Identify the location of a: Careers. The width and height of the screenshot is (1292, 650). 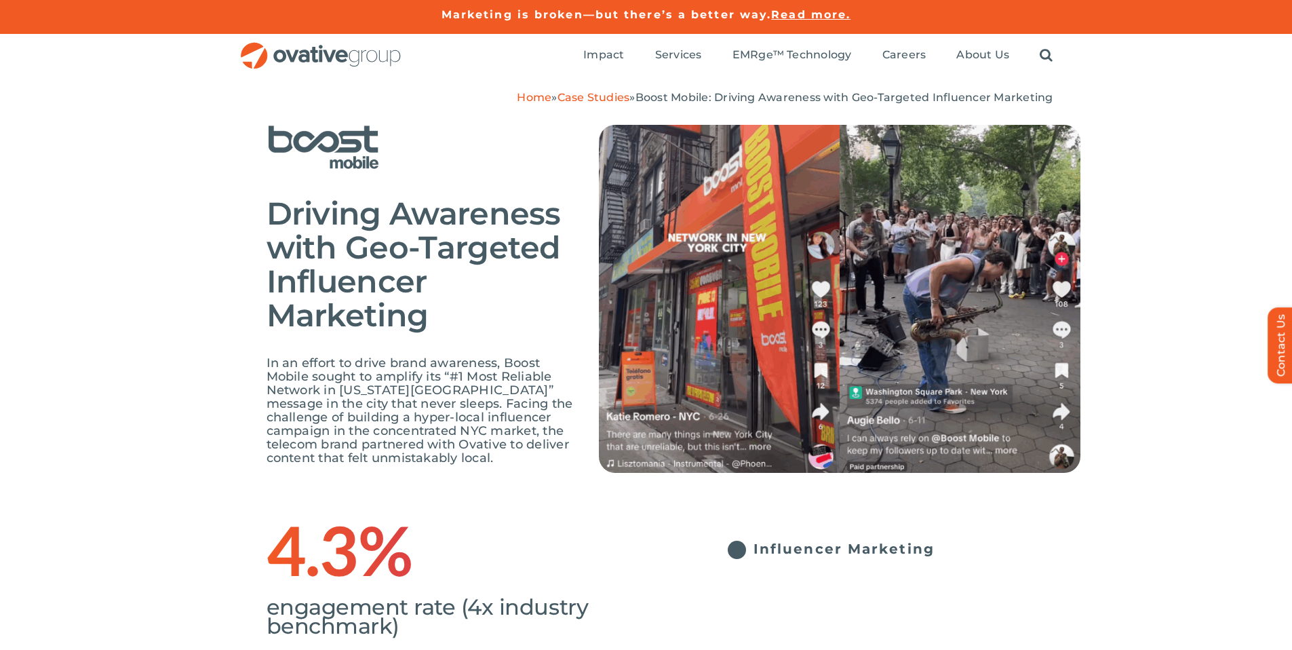
(904, 56).